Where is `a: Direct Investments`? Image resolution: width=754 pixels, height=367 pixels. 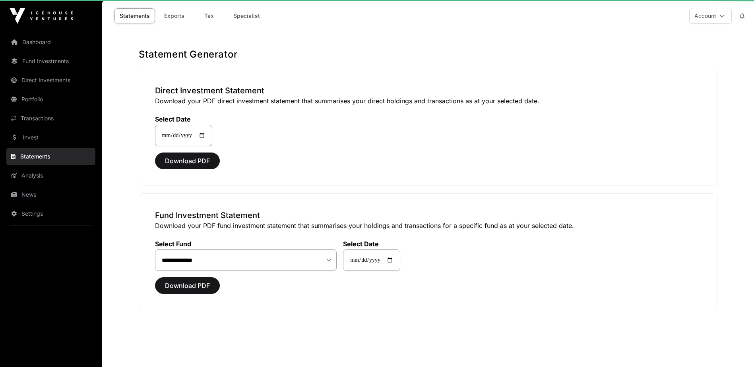
a: Direct Investments is located at coordinates (51, 80).